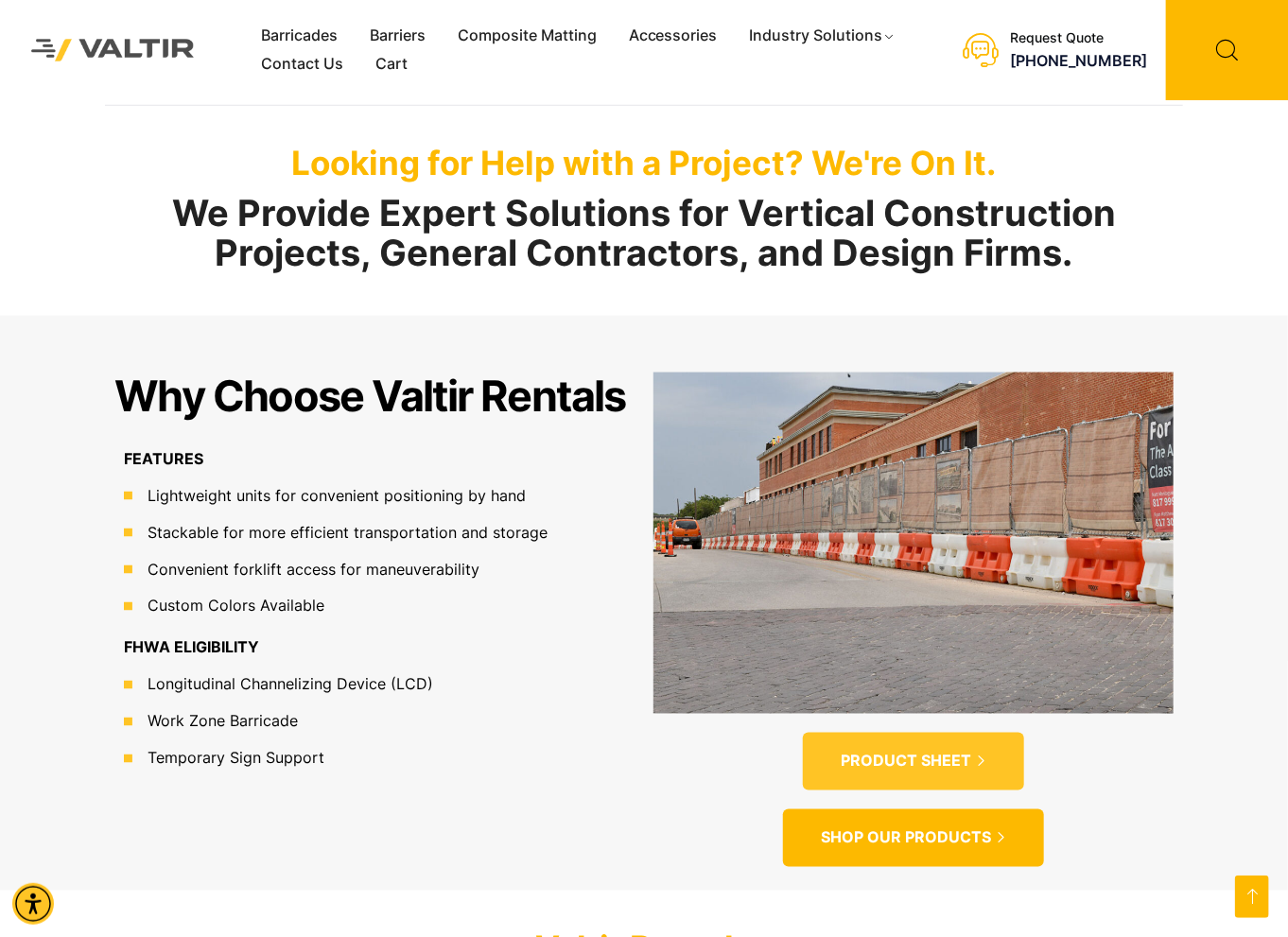 This screenshot has width=1288, height=937. I want to click on a: Cart, so click(392, 65).